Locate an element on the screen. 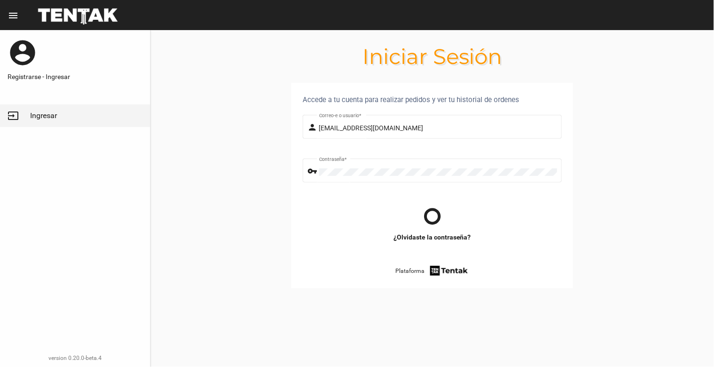 The image size is (714, 367). span: Ingresar is located at coordinates (43, 116).